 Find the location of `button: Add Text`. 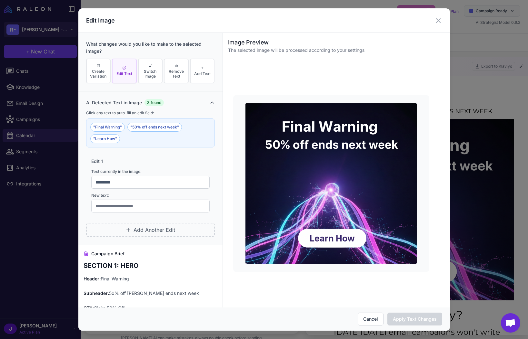

button: Add Text is located at coordinates (202, 71).